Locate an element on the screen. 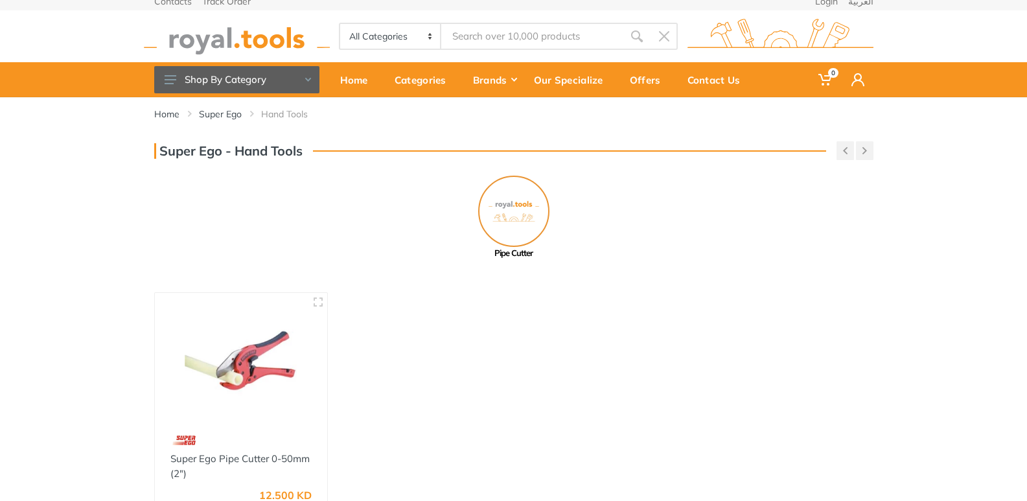 The height and width of the screenshot is (501, 1027). nav: breadcrumb is located at coordinates (514, 114).